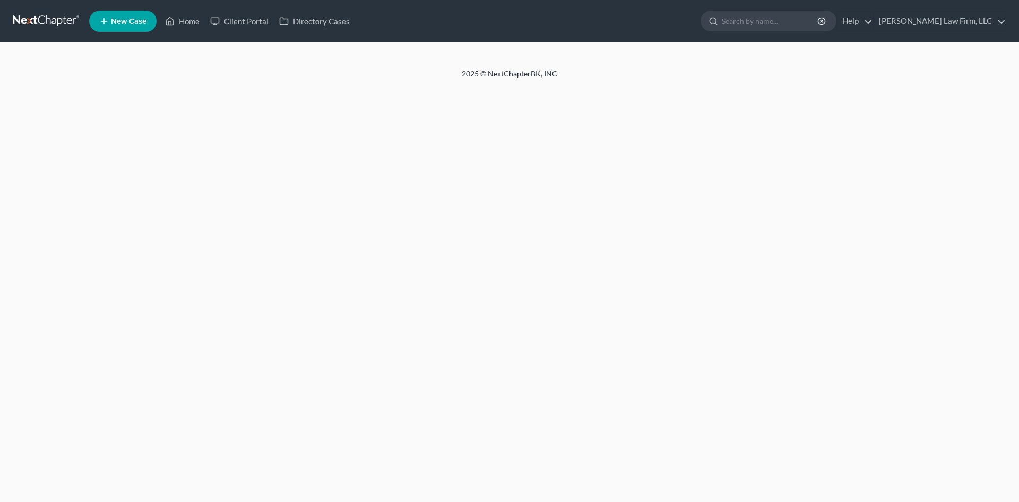  What do you see at coordinates (239, 21) in the screenshot?
I see `a: Client Portal` at bounding box center [239, 21].